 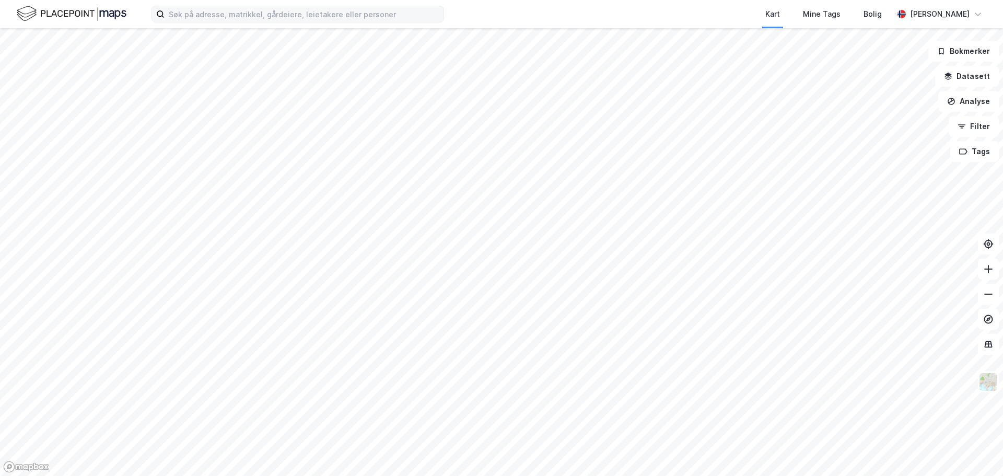 What do you see at coordinates (772, 14) in the screenshot?
I see `div: Kart` at bounding box center [772, 14].